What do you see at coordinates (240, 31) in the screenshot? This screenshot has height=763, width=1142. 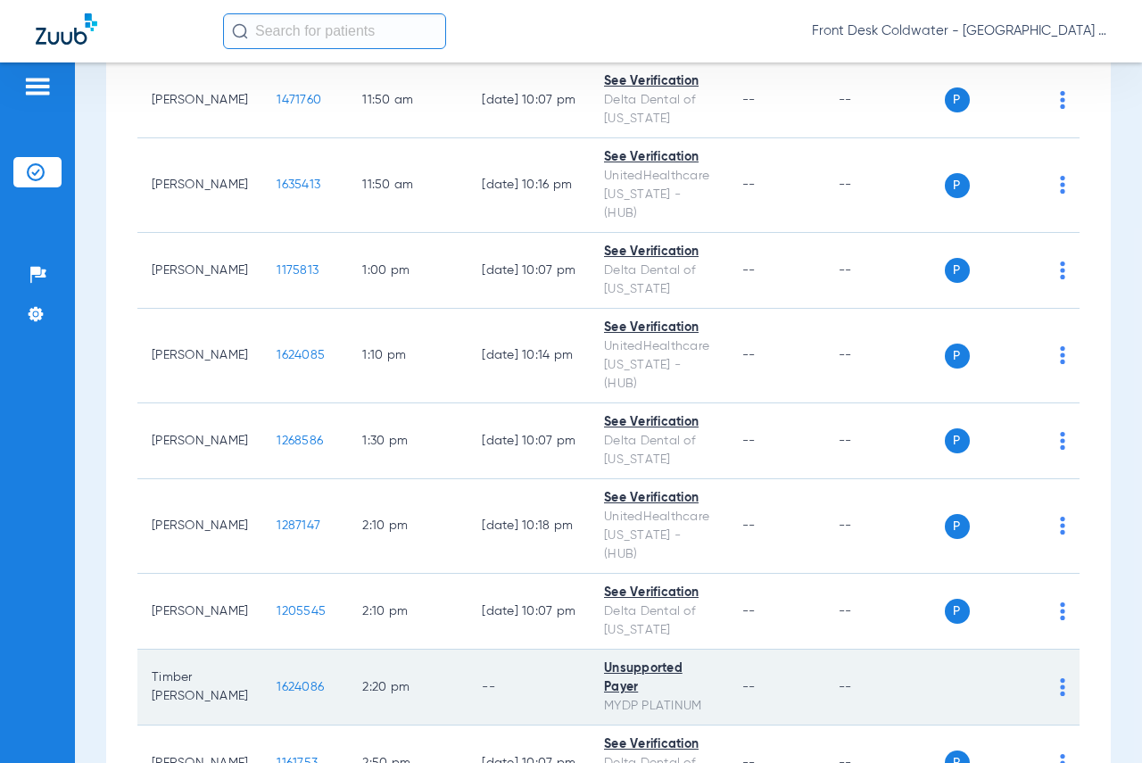 I see `img: Search Icon` at bounding box center [240, 31].